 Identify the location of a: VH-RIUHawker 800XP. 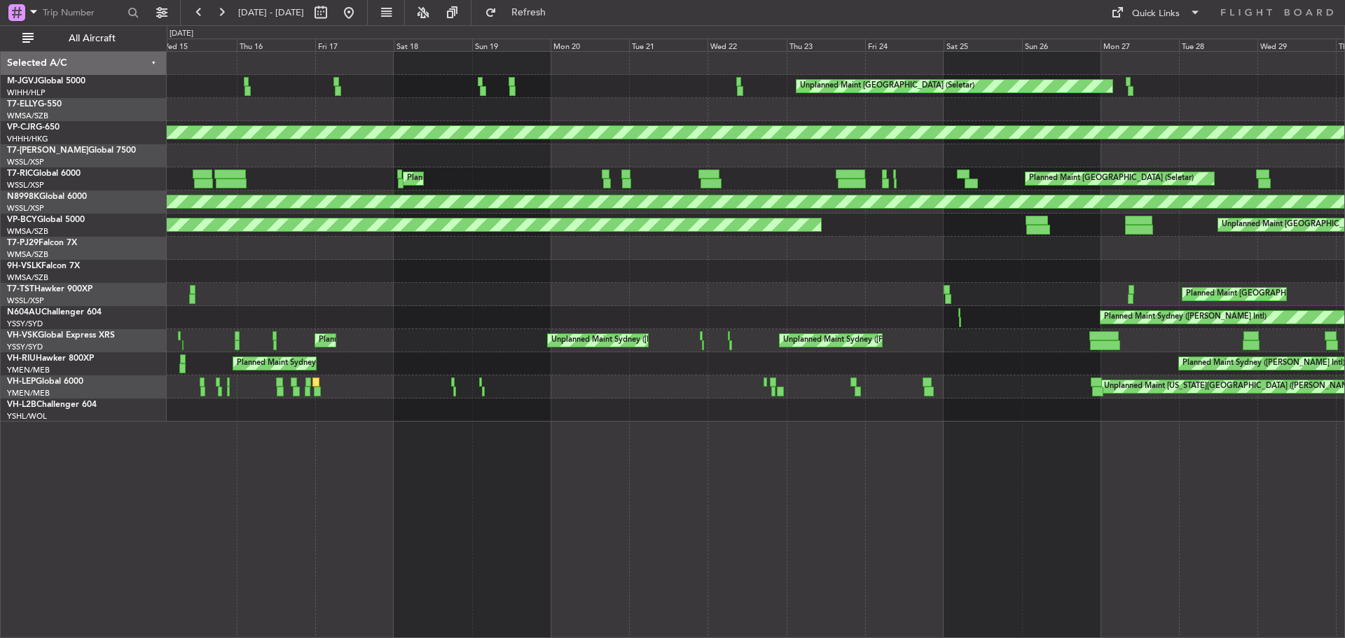
(50, 359).